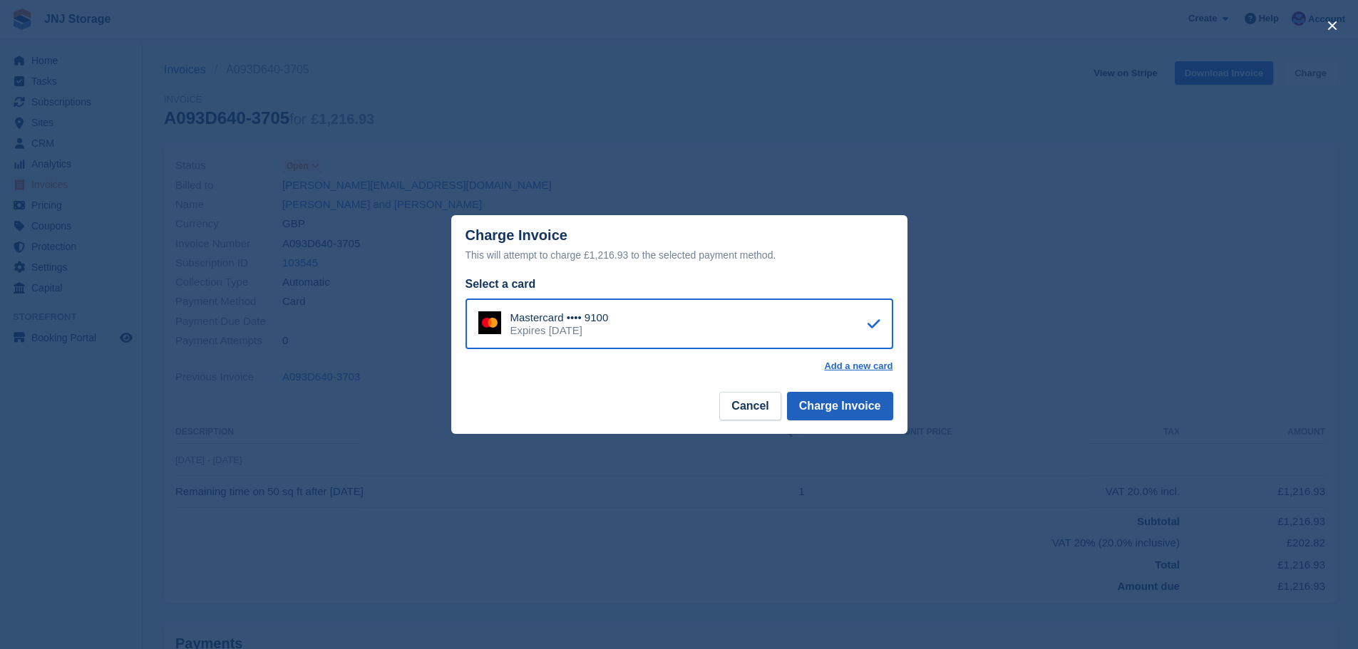 The height and width of the screenshot is (649, 1358). What do you see at coordinates (1332, 26) in the screenshot?
I see `button: close` at bounding box center [1332, 26].